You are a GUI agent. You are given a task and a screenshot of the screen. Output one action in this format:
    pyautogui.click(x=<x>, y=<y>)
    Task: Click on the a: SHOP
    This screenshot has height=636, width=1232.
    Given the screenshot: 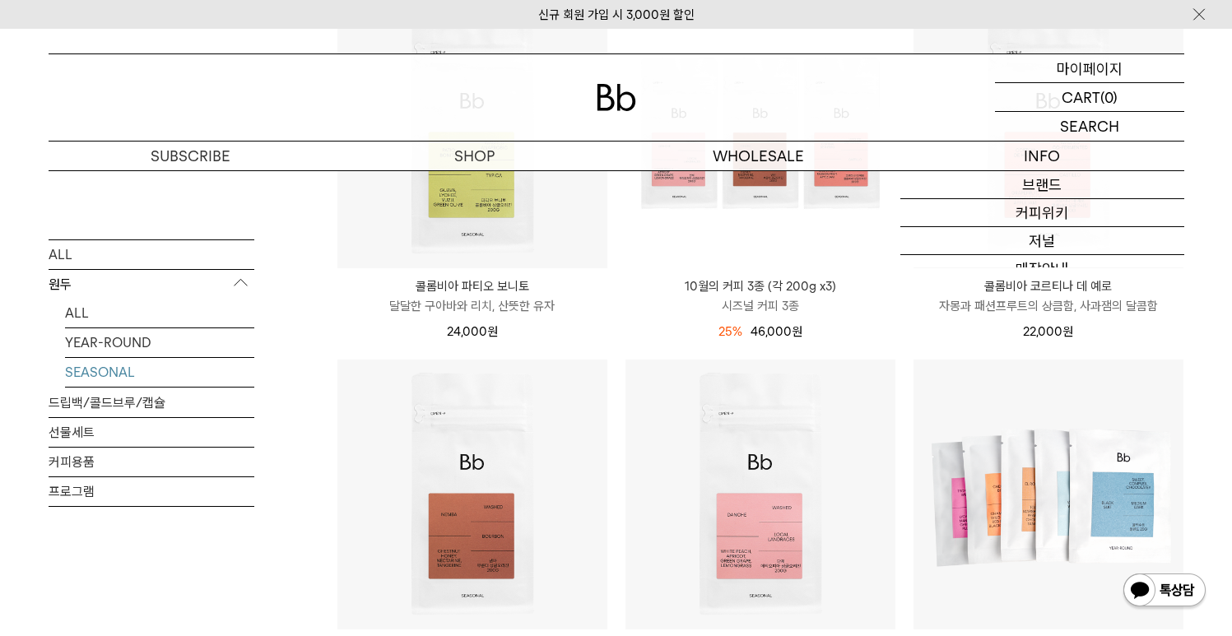 What is the action you would take?
    pyautogui.click(x=474, y=156)
    